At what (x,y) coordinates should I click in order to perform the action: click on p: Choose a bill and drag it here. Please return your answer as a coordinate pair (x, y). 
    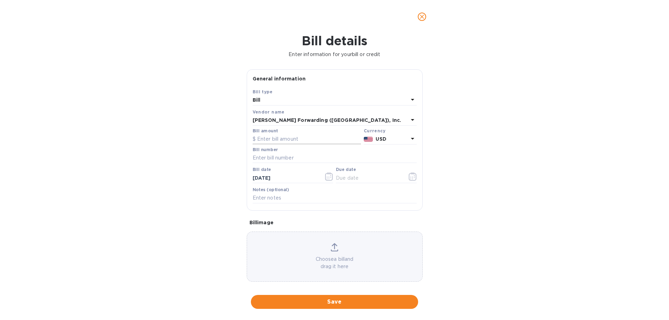
    Looking at the image, I should click on (335, 263).